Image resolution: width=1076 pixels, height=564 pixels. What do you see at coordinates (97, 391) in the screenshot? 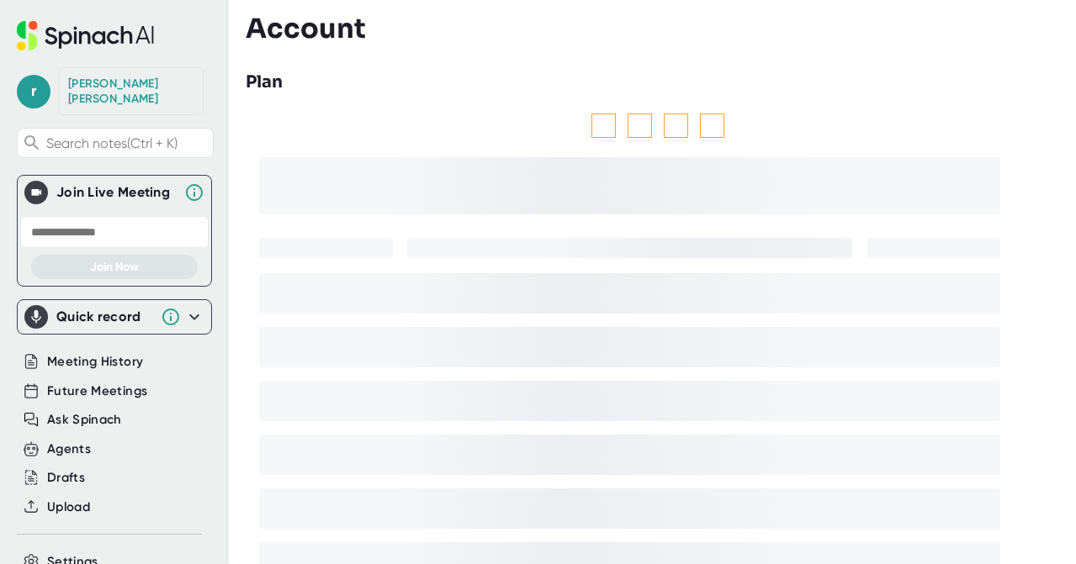
I see `button: Future Meetings` at bounding box center [97, 391].